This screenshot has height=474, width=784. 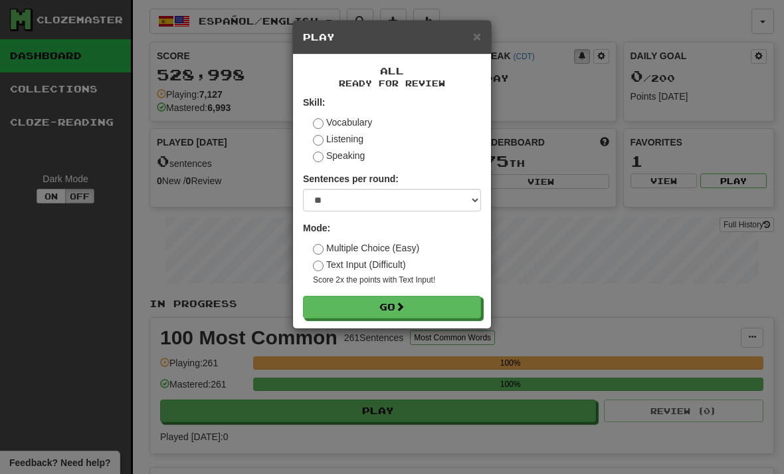 I want to click on small: Ready for Review, so click(x=392, y=83).